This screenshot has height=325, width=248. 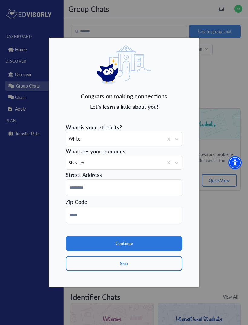 I want to click on button: Skip, so click(x=124, y=263).